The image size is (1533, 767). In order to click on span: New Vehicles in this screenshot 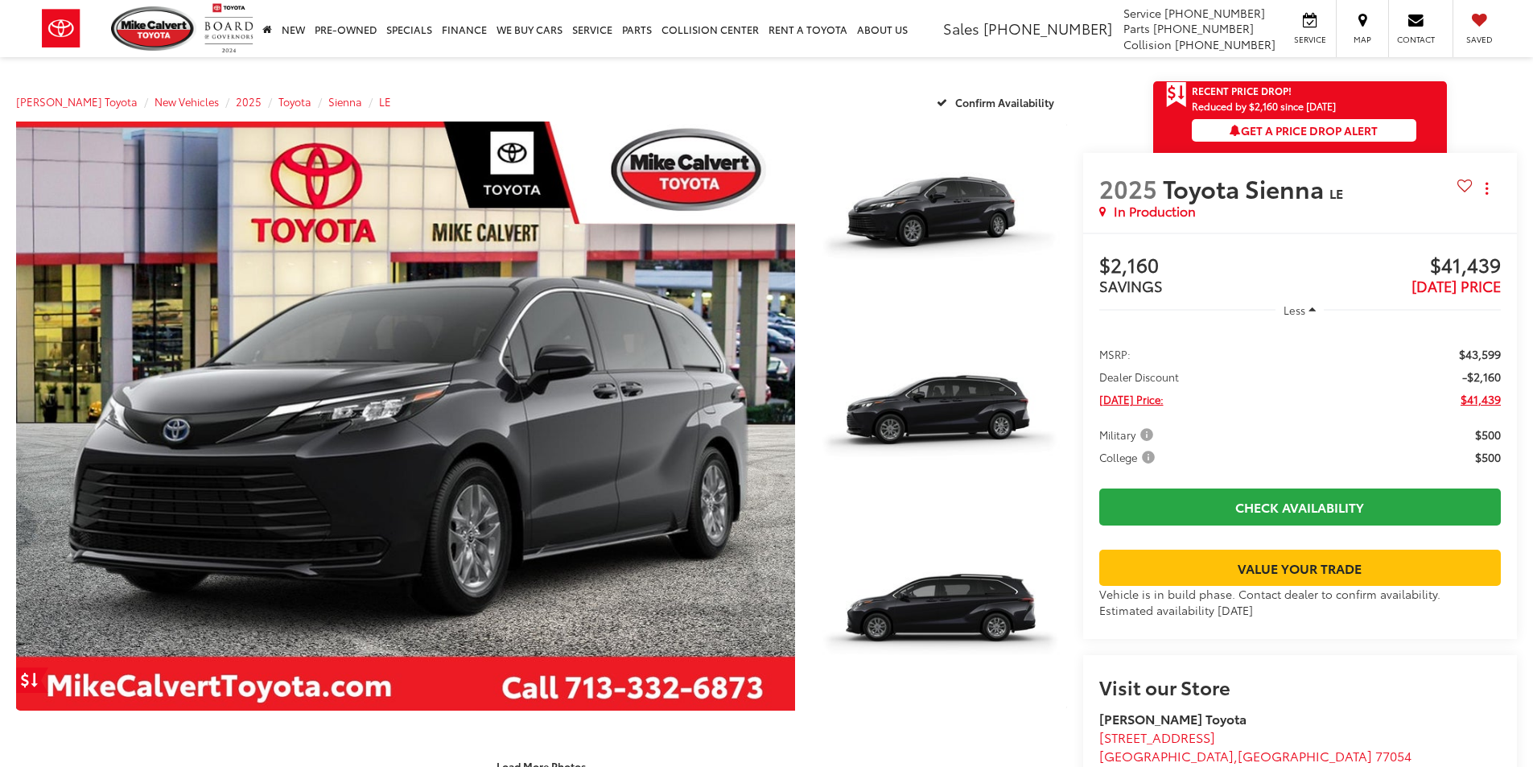, I will do `click(187, 101)`.